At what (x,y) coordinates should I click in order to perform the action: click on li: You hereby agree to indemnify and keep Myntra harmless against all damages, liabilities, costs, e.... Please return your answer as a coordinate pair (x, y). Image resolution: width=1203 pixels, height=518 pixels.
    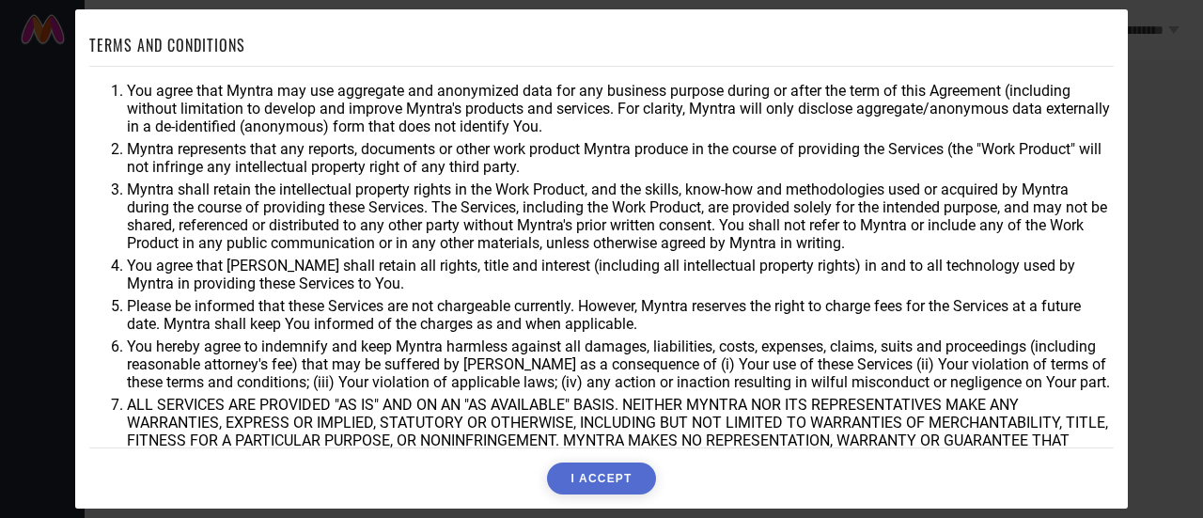
    Looking at the image, I should click on (620, 364).